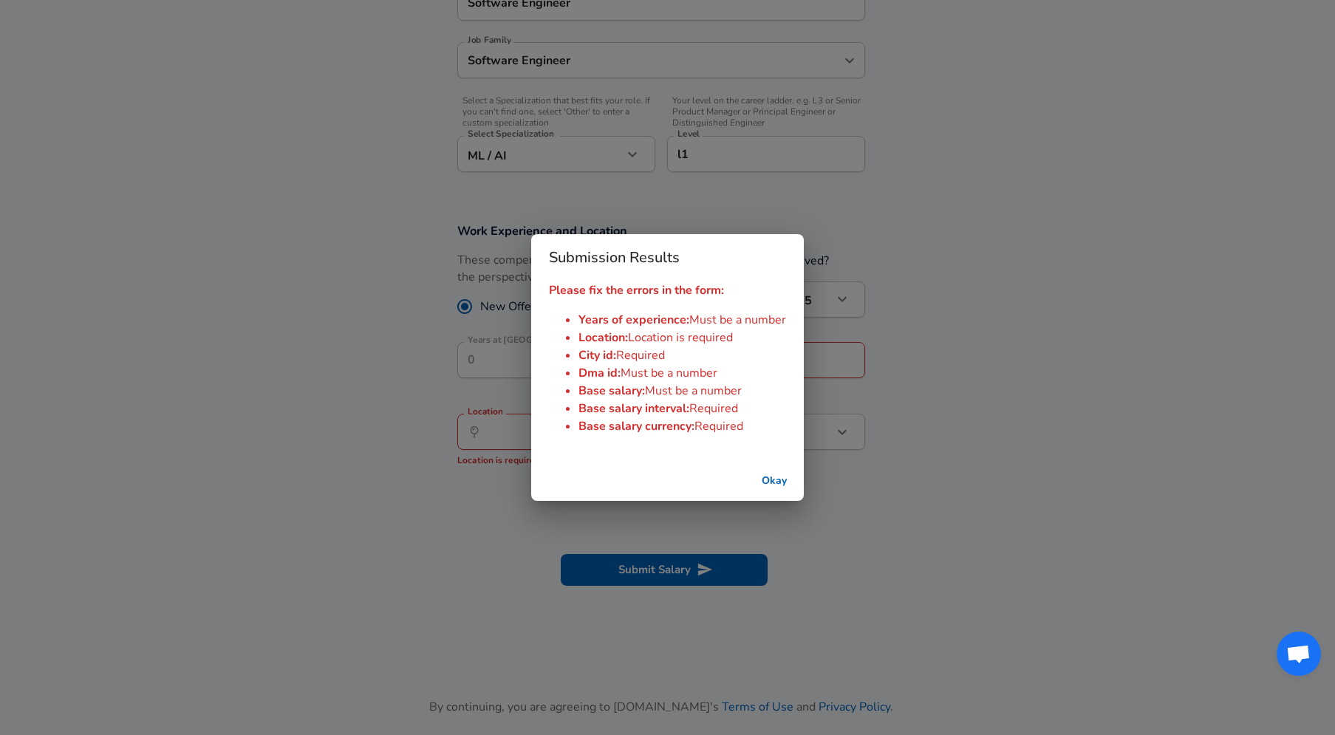 The width and height of the screenshot is (1335, 735). I want to click on span: Base salary currency :, so click(636, 426).